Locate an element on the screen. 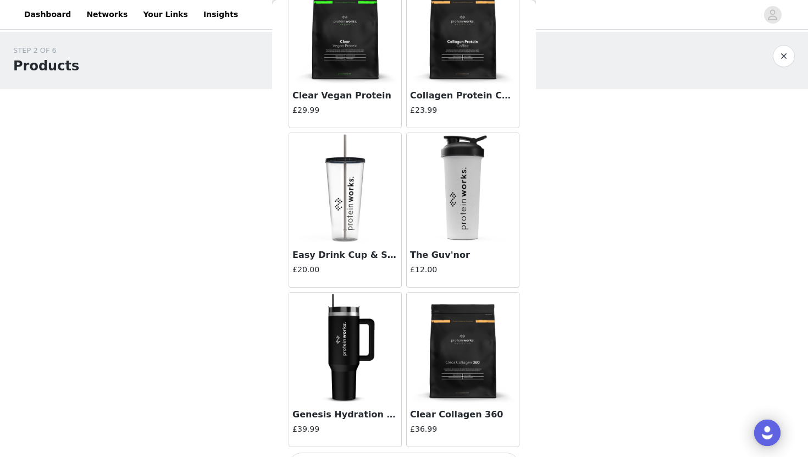 This screenshot has width=808, height=457. h4: £20.00 is located at coordinates (345, 269).